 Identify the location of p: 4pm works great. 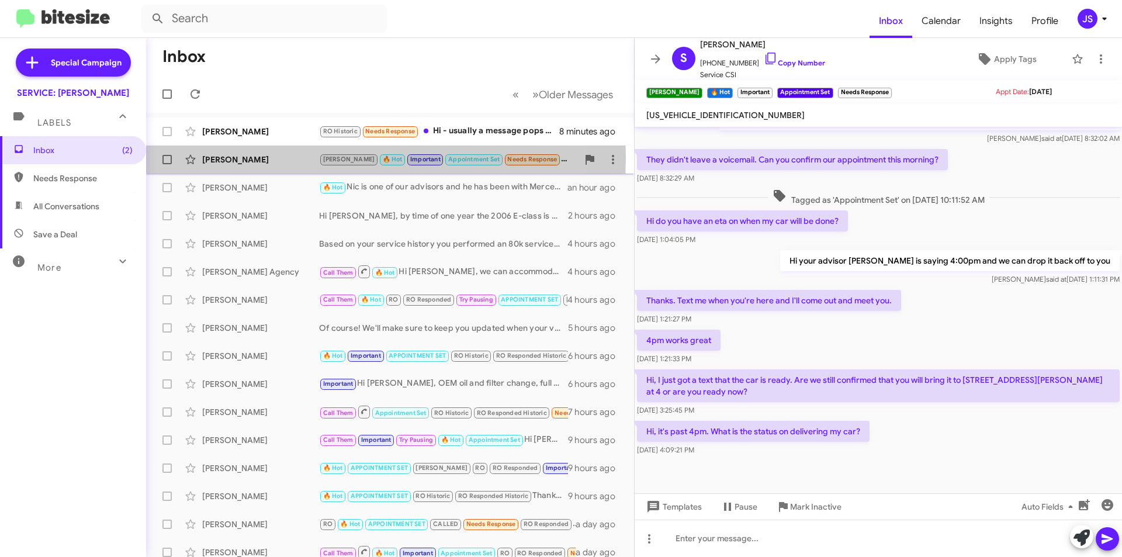
(679, 340).